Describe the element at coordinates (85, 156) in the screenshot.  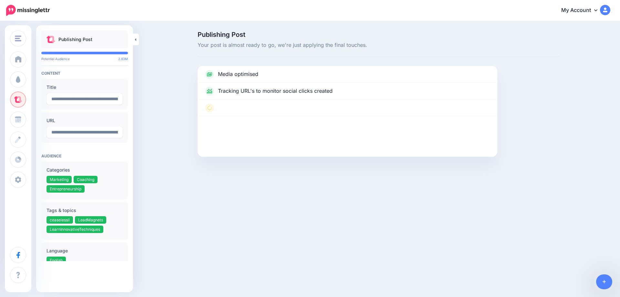
I see `h4: Audience` at that location.